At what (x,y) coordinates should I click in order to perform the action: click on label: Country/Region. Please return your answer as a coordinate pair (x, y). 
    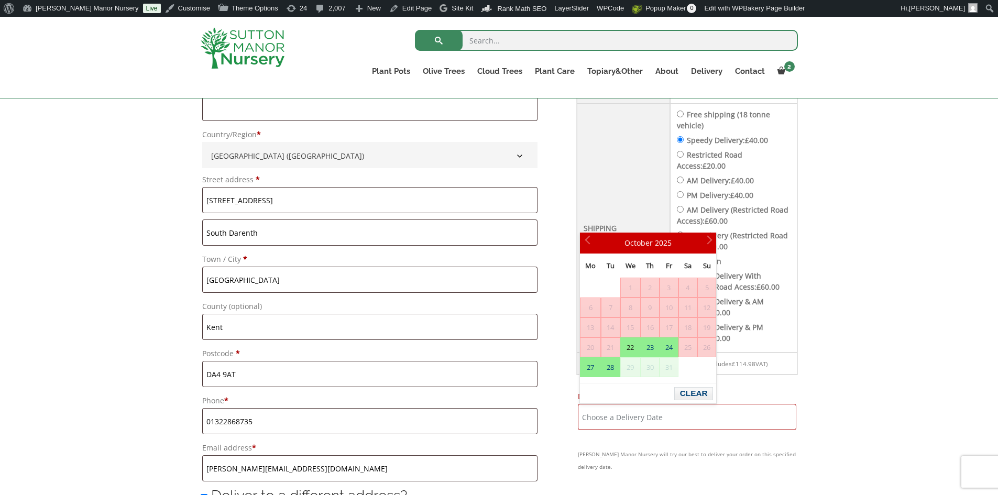
    Looking at the image, I should click on (370, 135).